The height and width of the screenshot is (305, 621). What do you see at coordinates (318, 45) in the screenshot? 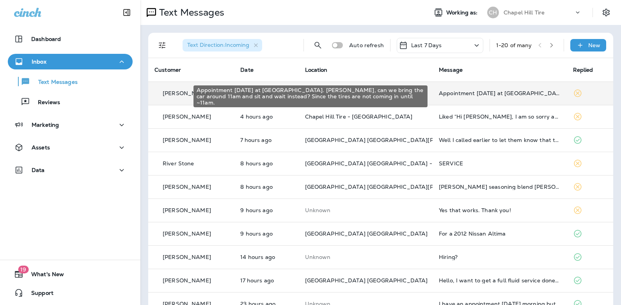
I see `button: Search Messages` at bounding box center [318, 45].